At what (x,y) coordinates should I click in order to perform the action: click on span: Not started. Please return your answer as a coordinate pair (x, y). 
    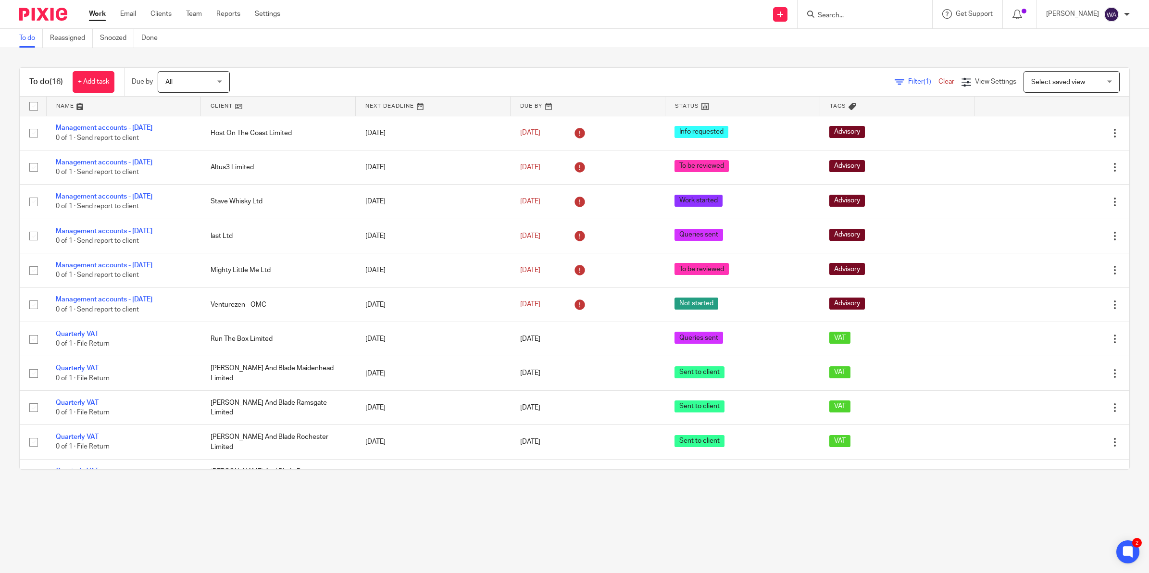
    Looking at the image, I should click on (696, 303).